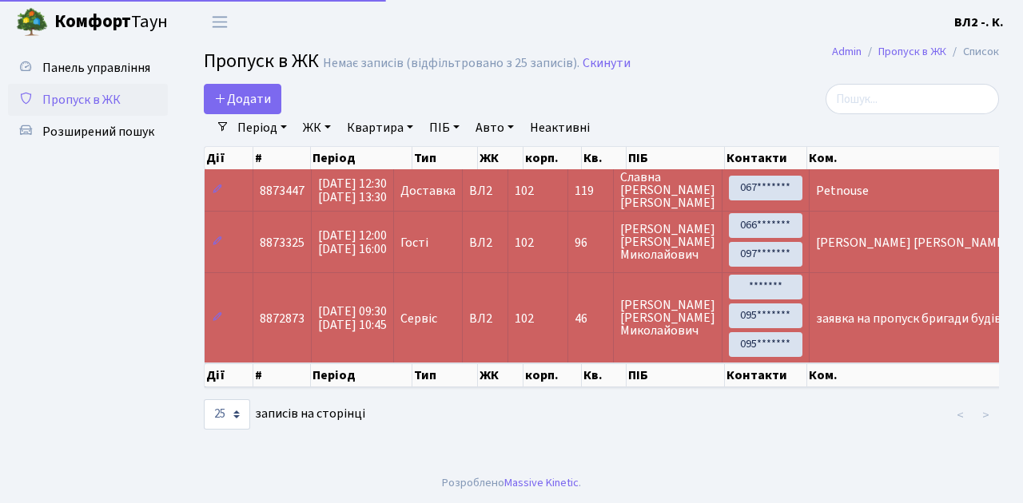  I want to click on div: Розроблено ., so click(511, 483).